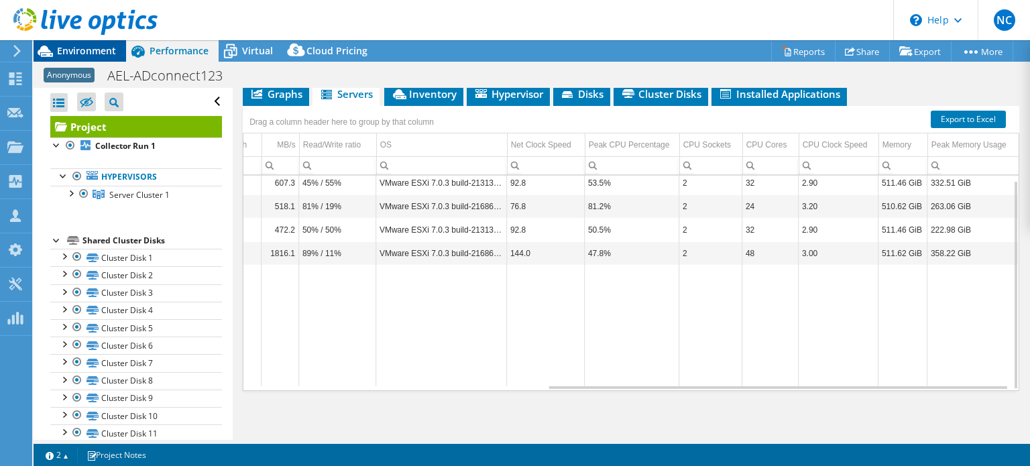 The image size is (1030, 466). What do you see at coordinates (136, 127) in the screenshot?
I see `a: Project` at bounding box center [136, 127].